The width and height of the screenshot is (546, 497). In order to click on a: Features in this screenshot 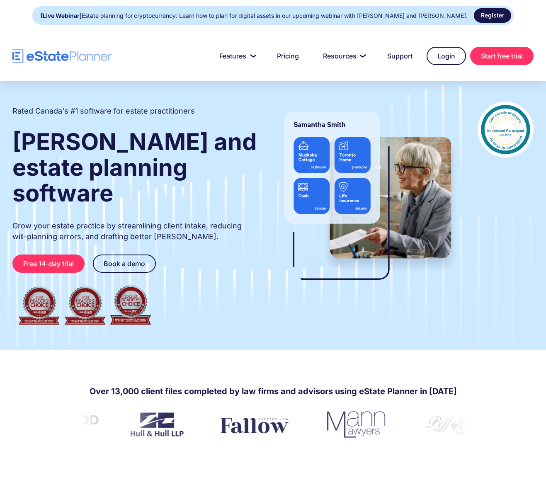, I will do `click(236, 56)`.